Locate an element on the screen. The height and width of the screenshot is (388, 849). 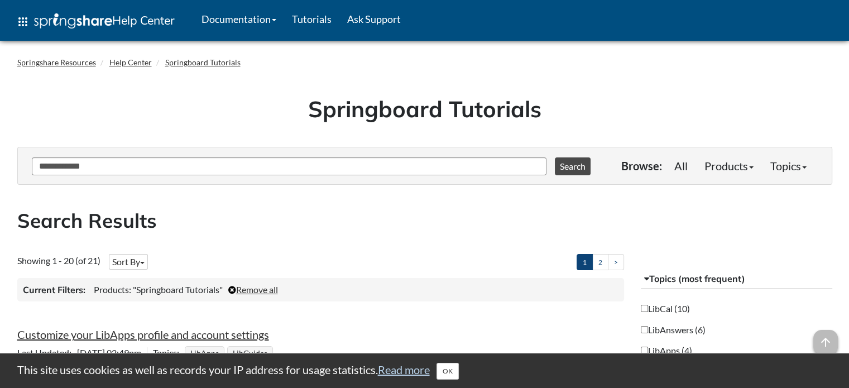
button: Search is located at coordinates (573, 166).